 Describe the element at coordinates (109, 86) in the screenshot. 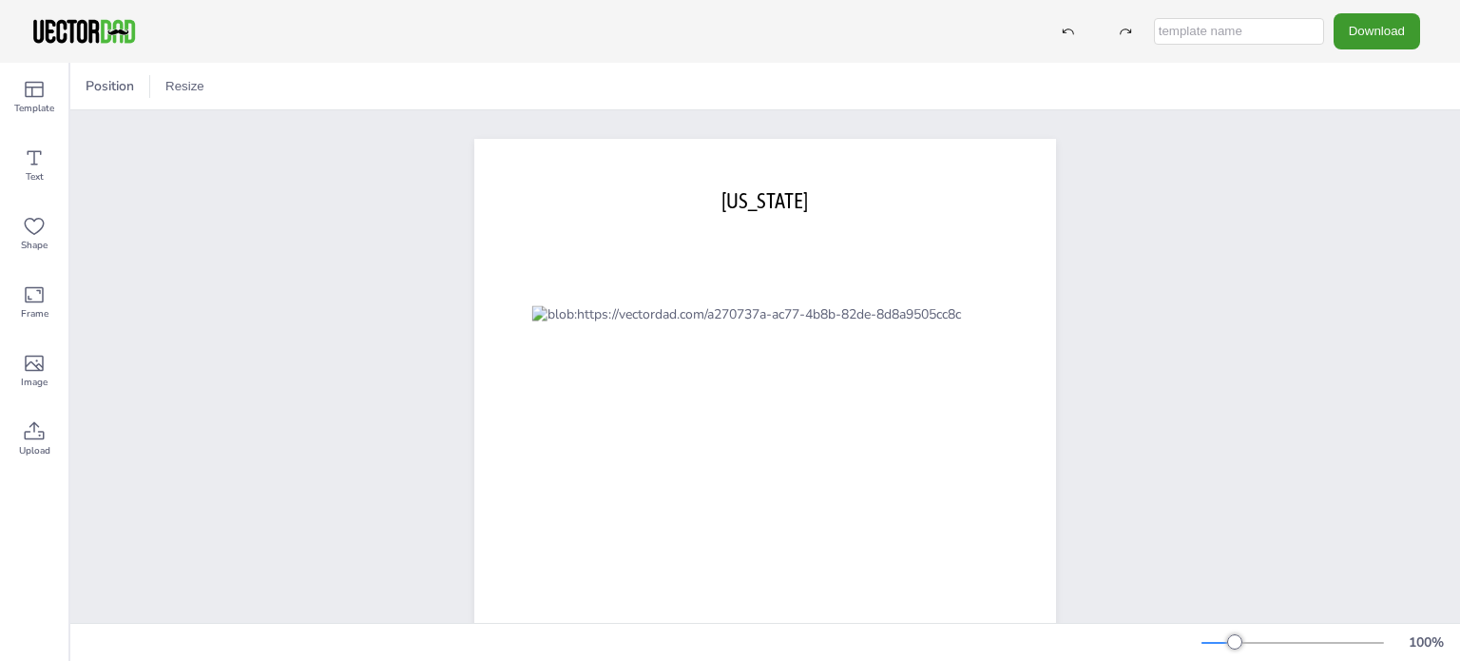

I see `span: Position` at that location.